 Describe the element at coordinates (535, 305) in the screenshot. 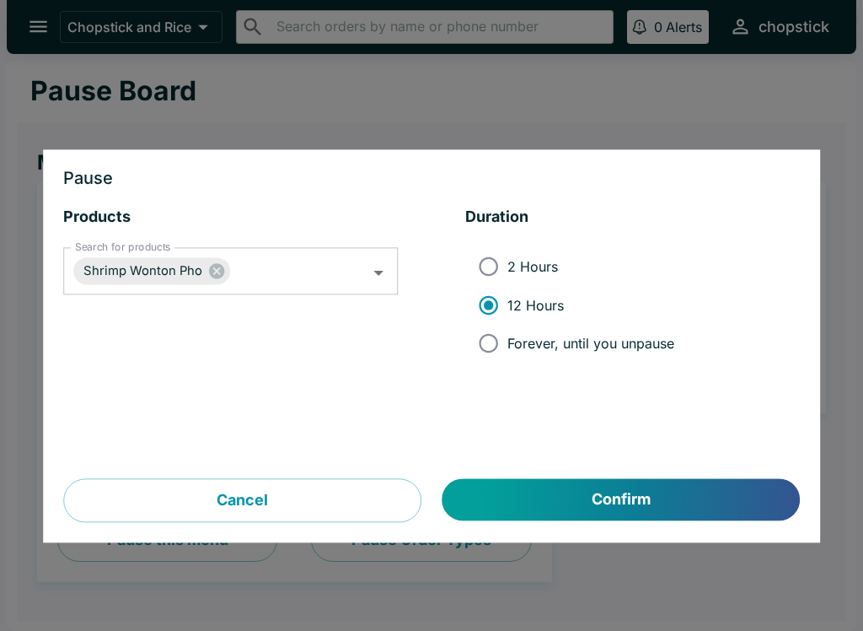

I see `span: 12 Hours` at that location.